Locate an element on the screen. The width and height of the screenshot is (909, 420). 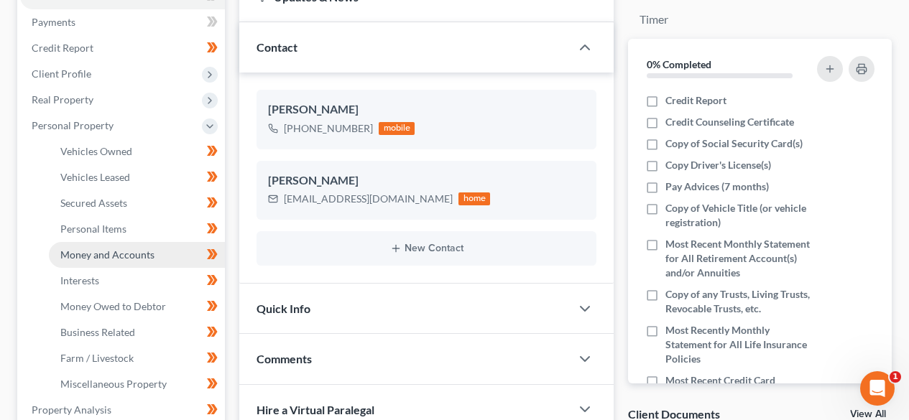
a: Money and Accounts is located at coordinates (137, 255).